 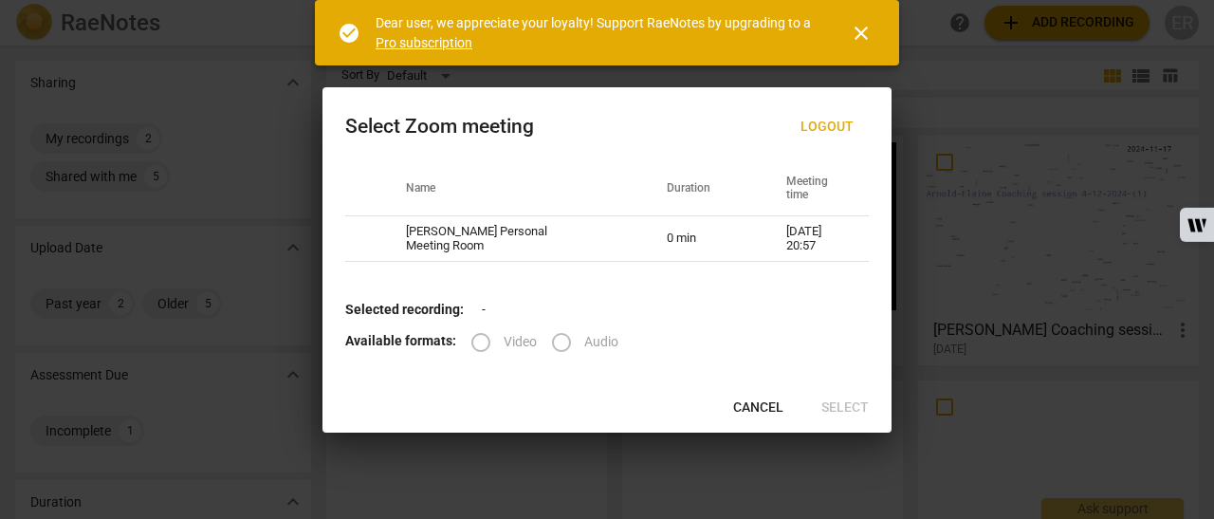 I want to click on b: Selected recording:, so click(x=404, y=309).